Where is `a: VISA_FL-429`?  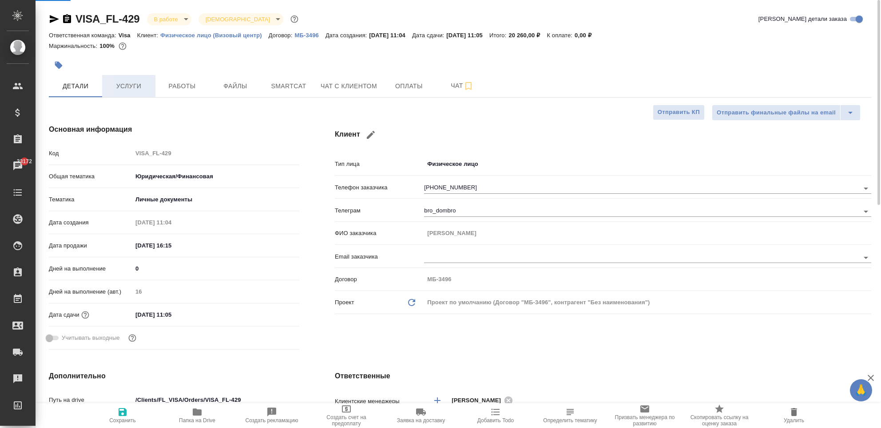
a: VISA_FL-429 is located at coordinates (107, 19).